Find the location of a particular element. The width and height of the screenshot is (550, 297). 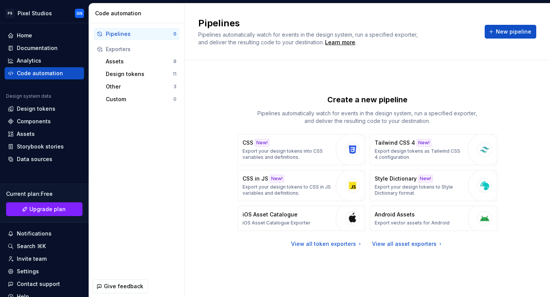

button: Search ⌘K is located at coordinates (44, 246).